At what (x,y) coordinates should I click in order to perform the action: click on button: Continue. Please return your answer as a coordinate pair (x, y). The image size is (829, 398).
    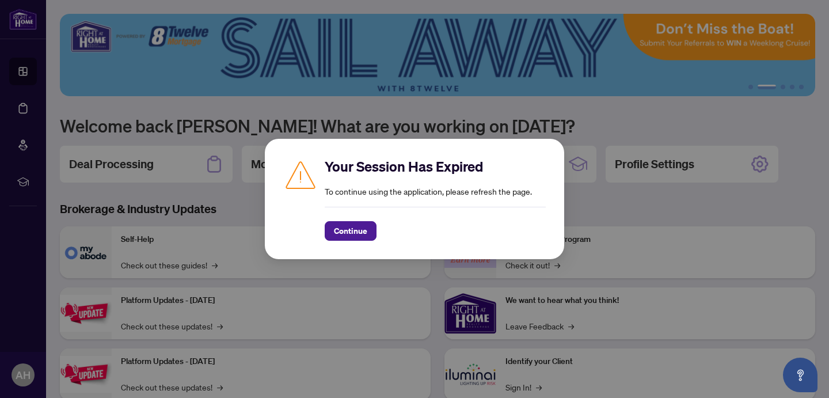
    Looking at the image, I should click on (351, 231).